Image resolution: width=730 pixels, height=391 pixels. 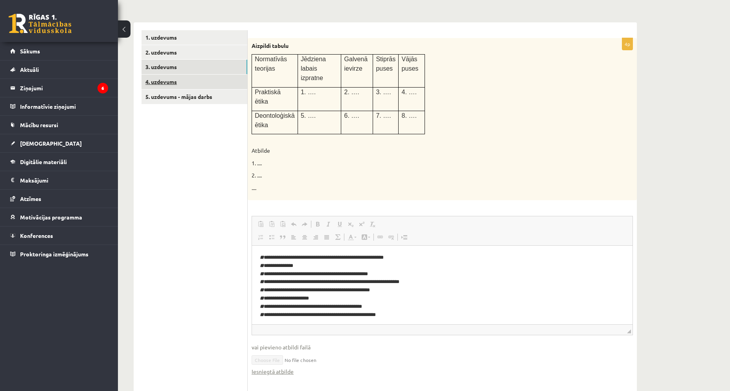 What do you see at coordinates (59, 217) in the screenshot?
I see `a: Motivācijas programma` at bounding box center [59, 217].